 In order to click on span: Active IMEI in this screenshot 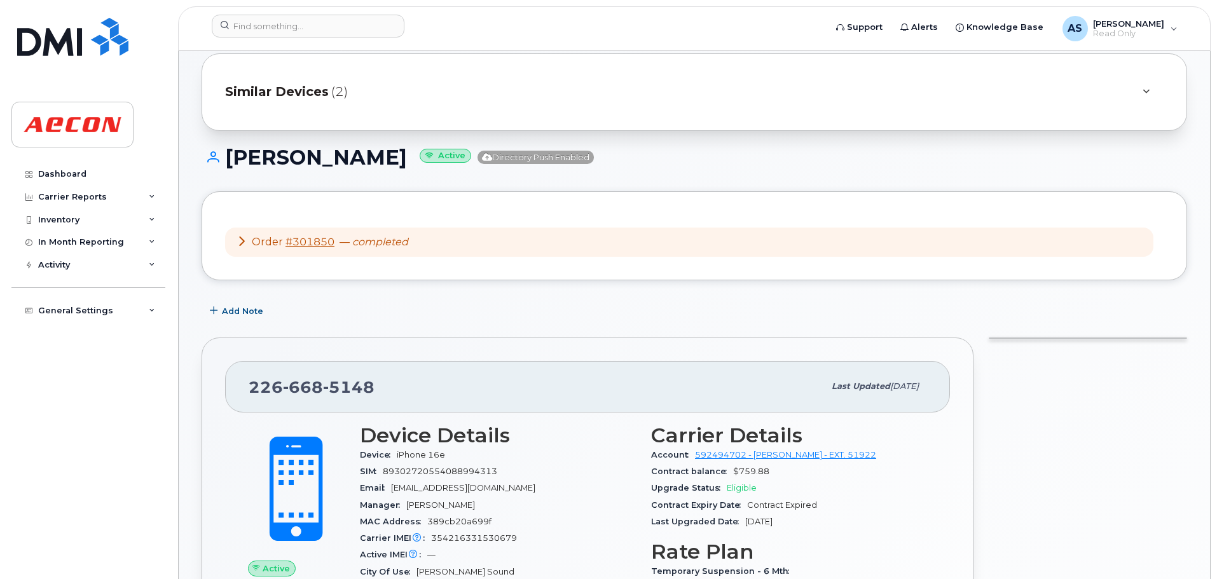, I will do `click(394, 554)`.